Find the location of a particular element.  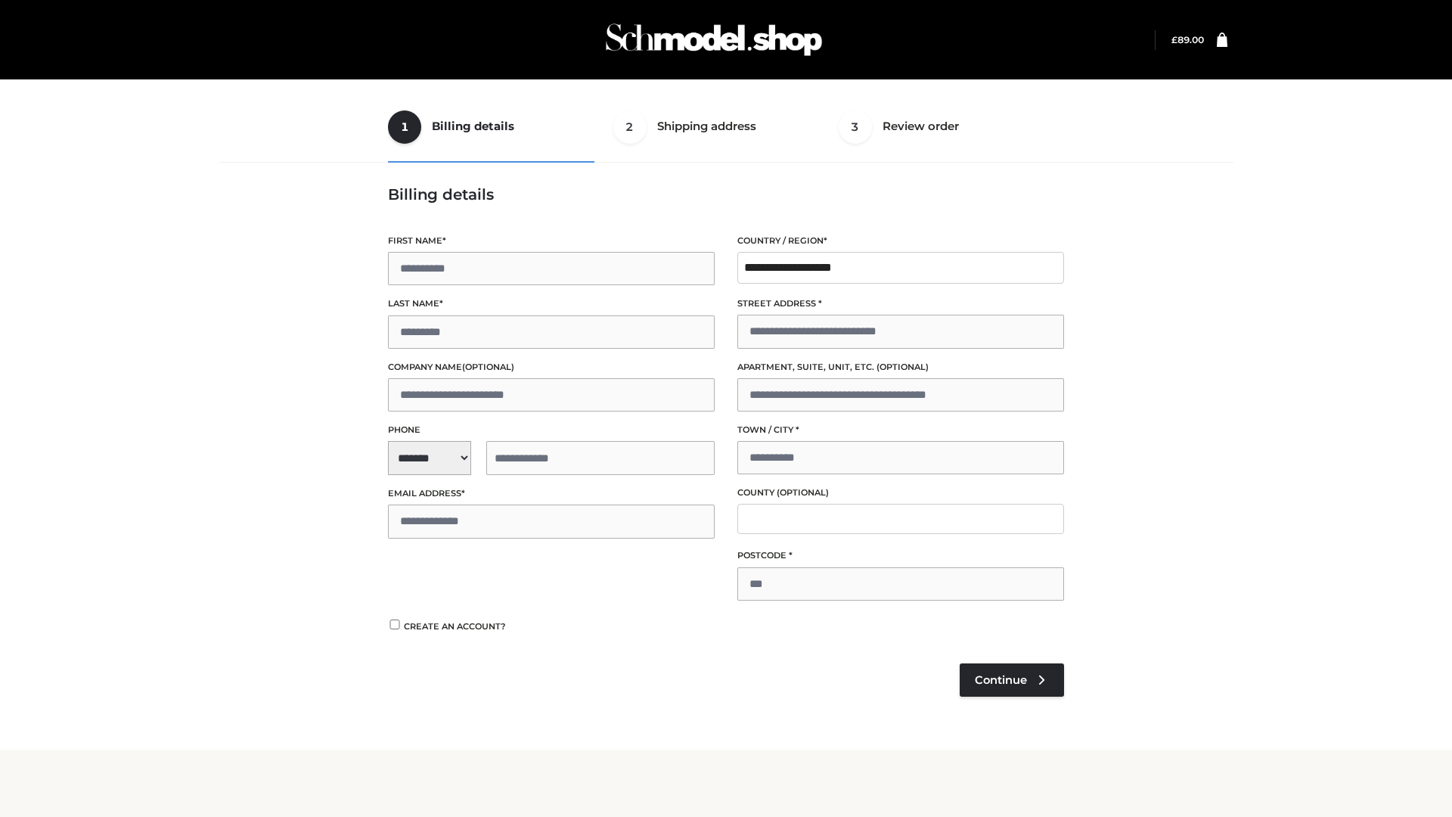

label: First name is located at coordinates (551, 241).